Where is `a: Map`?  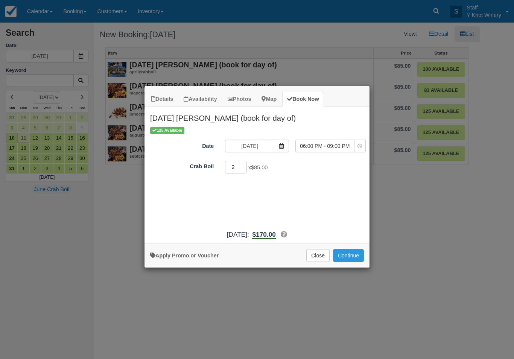 a: Map is located at coordinates (269, 99).